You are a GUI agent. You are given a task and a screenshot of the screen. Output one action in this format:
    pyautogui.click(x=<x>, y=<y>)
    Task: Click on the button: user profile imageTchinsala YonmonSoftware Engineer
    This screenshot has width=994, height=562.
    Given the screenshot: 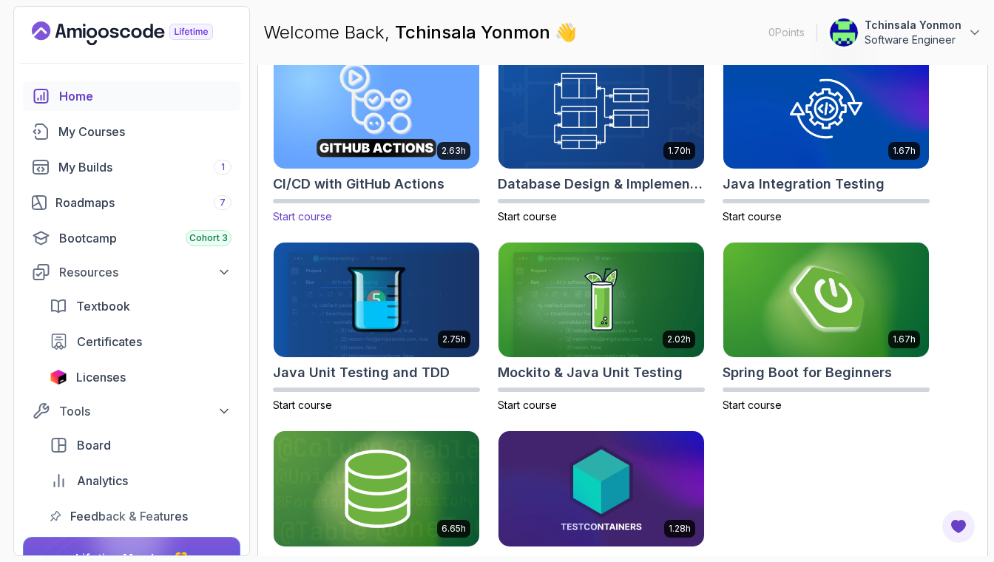 What is the action you would take?
    pyautogui.click(x=905, y=33)
    